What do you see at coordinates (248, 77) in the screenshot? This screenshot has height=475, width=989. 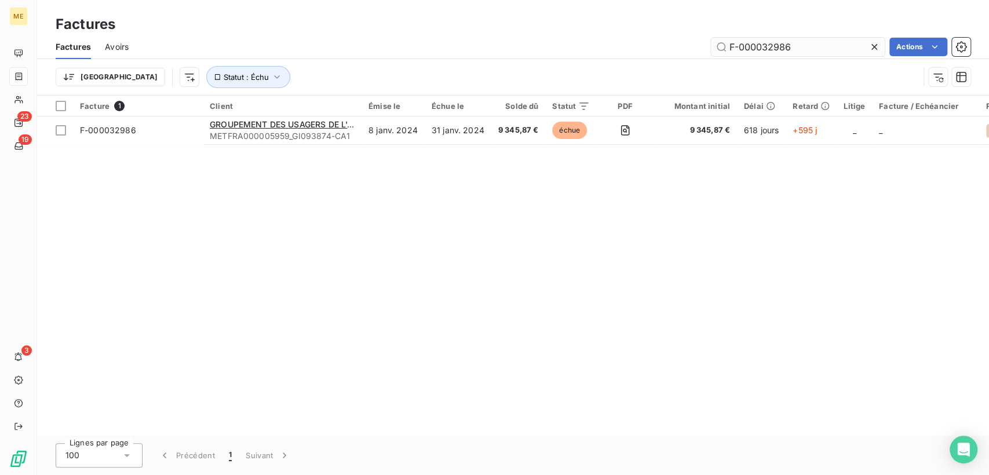 I see `button: Statut : Échu` at bounding box center [248, 77].